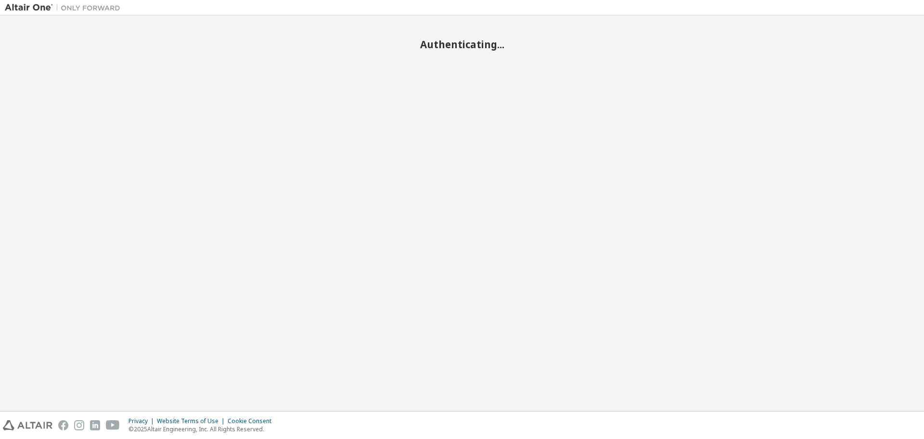 Image resolution: width=924 pixels, height=439 pixels. Describe the element at coordinates (113, 425) in the screenshot. I see `img: youtube.svg` at that location.